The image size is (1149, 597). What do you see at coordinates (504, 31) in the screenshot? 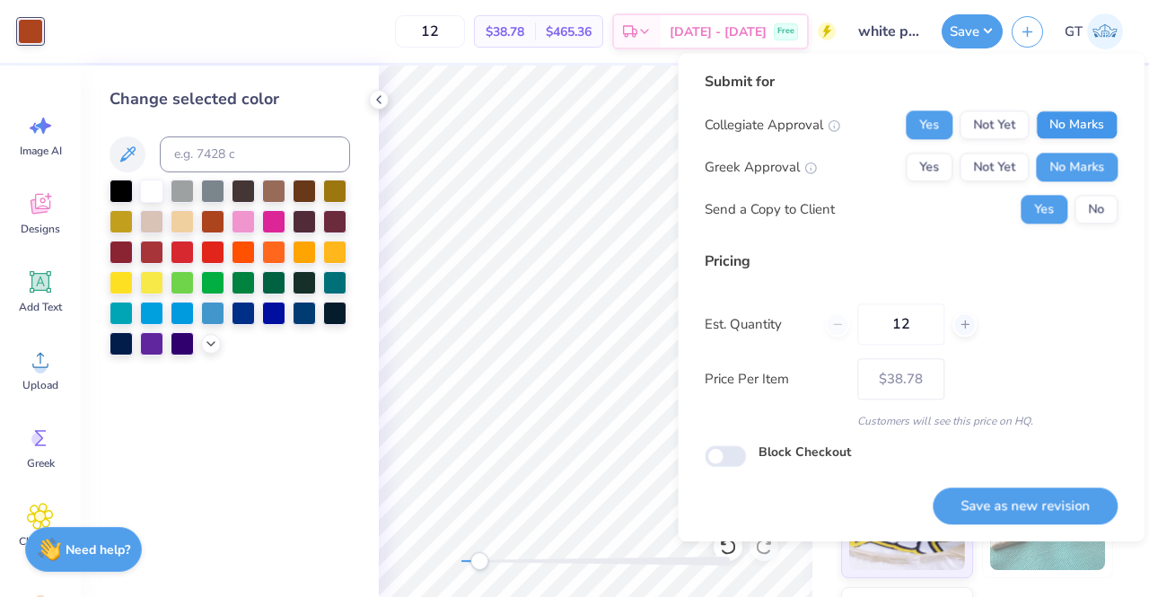
I see `span: $38.78` at bounding box center [504, 31].